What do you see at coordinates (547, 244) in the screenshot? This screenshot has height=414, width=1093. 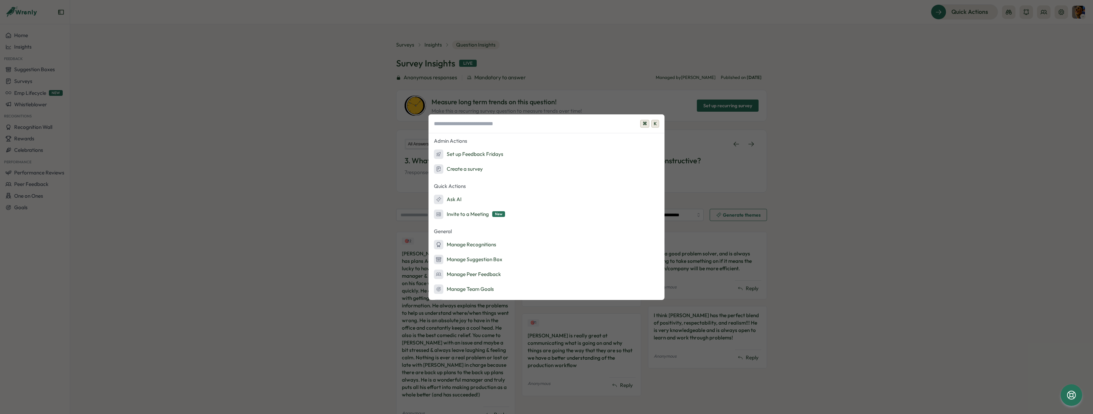 I see `button: Manage Recognitions` at bounding box center [547, 244].